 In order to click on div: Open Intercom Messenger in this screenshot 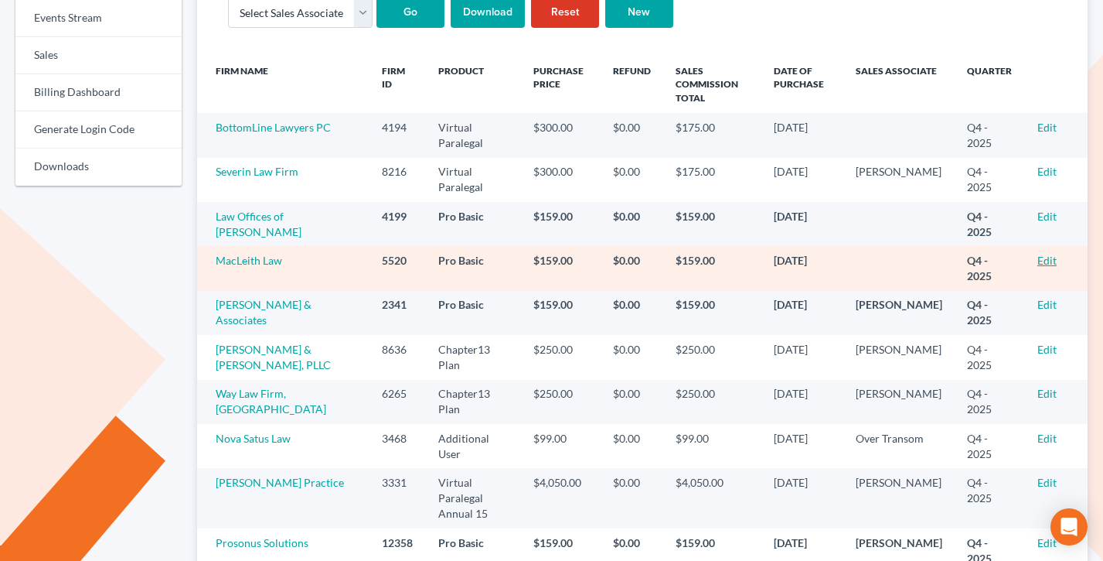, I will do `click(1069, 526)`.